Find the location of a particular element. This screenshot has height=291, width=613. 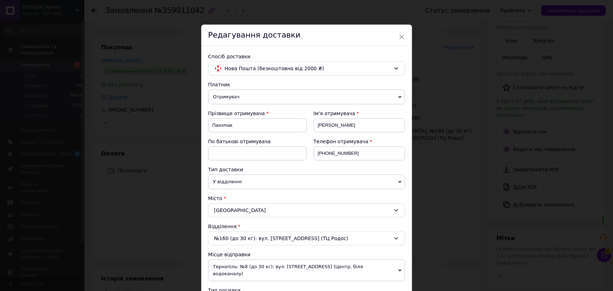

span: По батькові отримувача is located at coordinates (239, 141).